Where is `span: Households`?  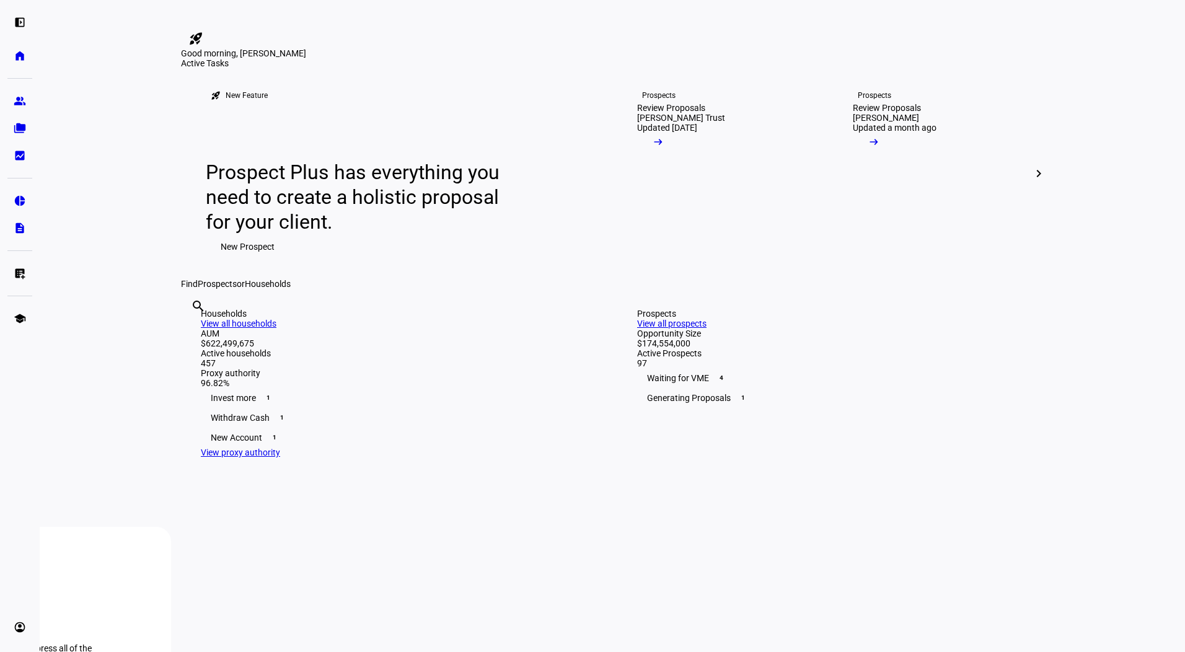
span: Households is located at coordinates (268, 284).